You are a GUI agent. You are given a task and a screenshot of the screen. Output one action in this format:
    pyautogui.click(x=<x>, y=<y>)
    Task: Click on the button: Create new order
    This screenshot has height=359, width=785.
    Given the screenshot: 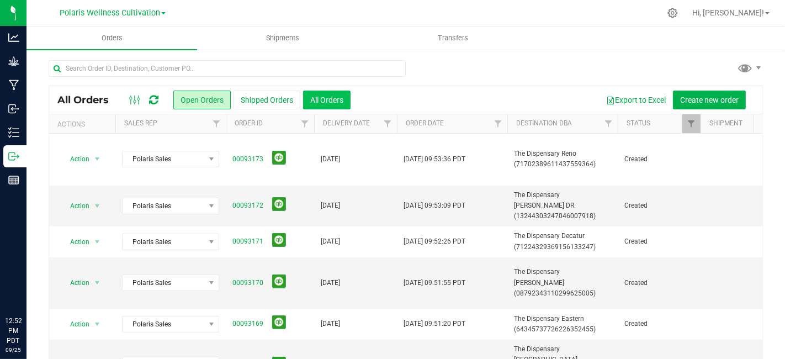 What is the action you would take?
    pyautogui.click(x=710, y=100)
    